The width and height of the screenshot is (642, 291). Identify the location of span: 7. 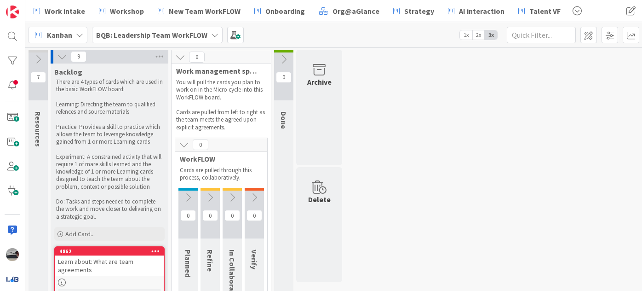
(38, 77).